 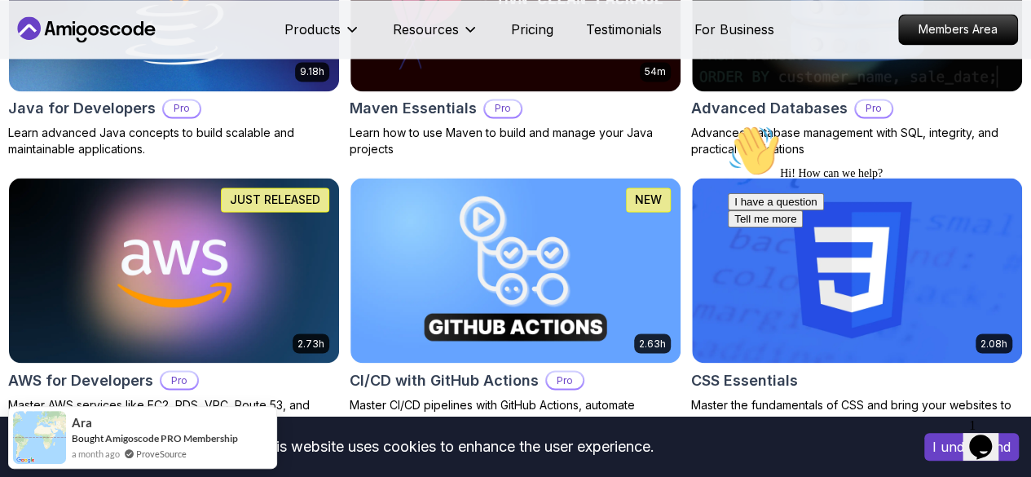 What do you see at coordinates (413, 108) in the screenshot?
I see `h2: Maven Essentials` at bounding box center [413, 108].